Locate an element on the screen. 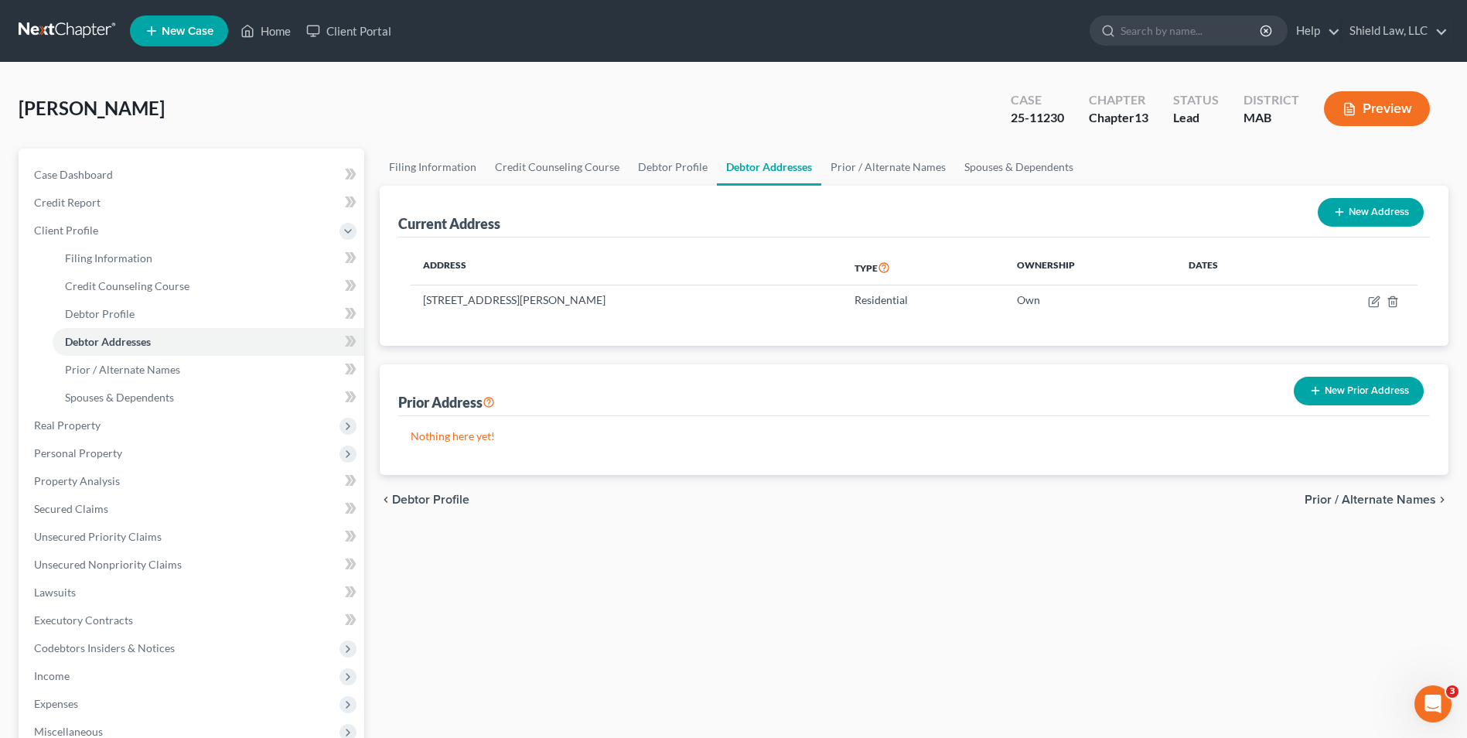 This screenshot has height=738, width=1467. a: Lawsuits is located at coordinates (193, 593).